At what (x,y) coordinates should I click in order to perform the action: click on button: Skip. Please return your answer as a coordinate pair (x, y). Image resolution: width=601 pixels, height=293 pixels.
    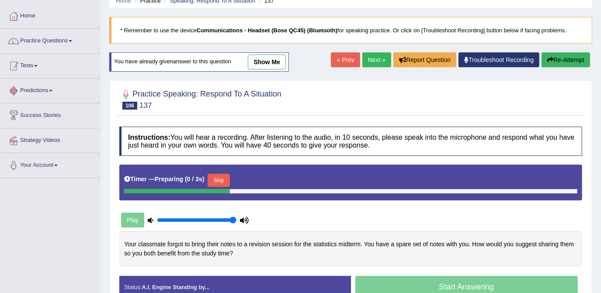
    Looking at the image, I should click on (219, 181).